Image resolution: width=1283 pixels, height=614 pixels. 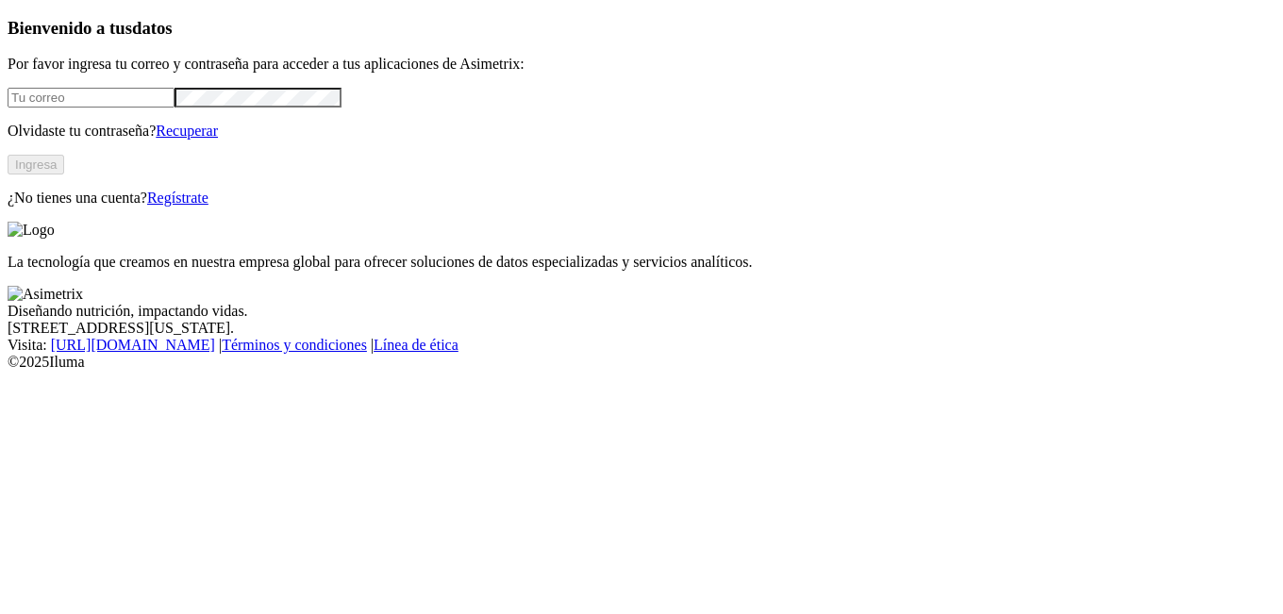 I want to click on a: Términos y condiciones, so click(x=294, y=344).